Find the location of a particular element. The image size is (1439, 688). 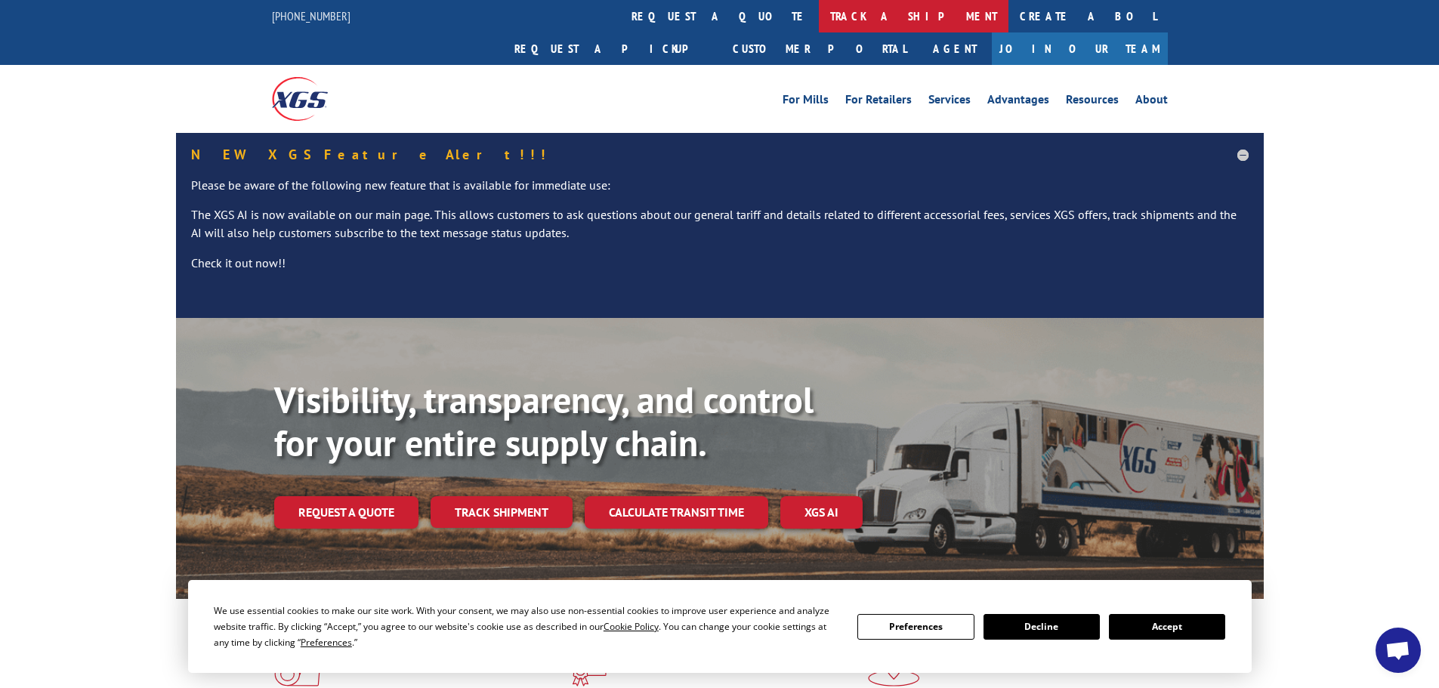

a: XGS AI is located at coordinates (821, 512).